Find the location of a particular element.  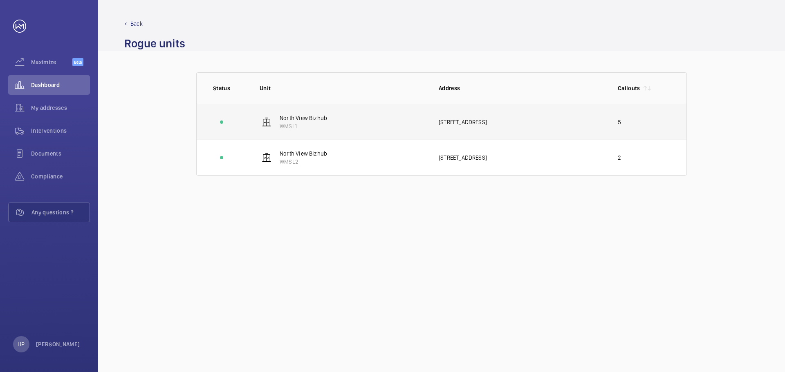

h1: Rogue units is located at coordinates (155, 43).